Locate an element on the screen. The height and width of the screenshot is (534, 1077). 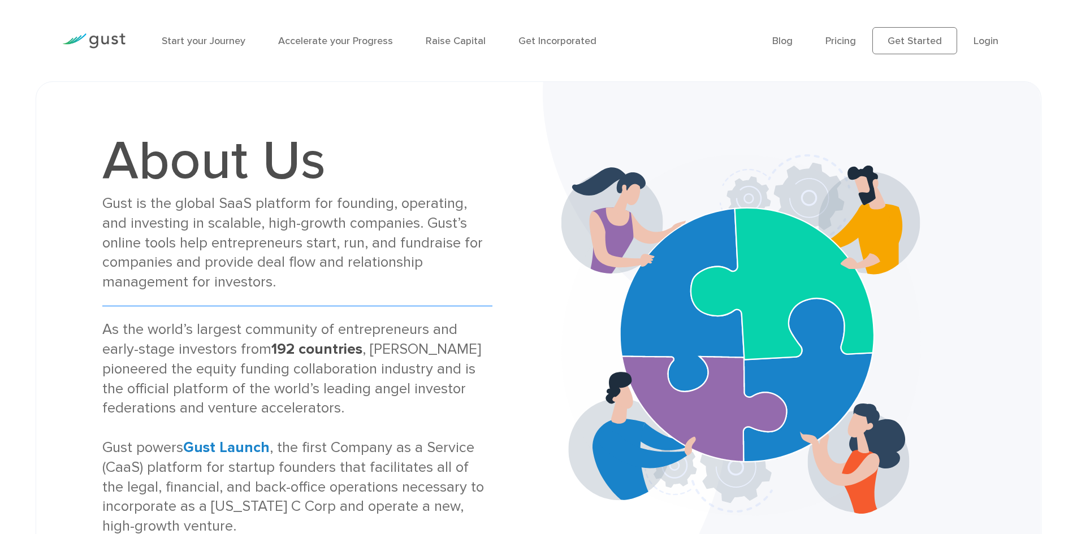
a: Login is located at coordinates (986, 41).